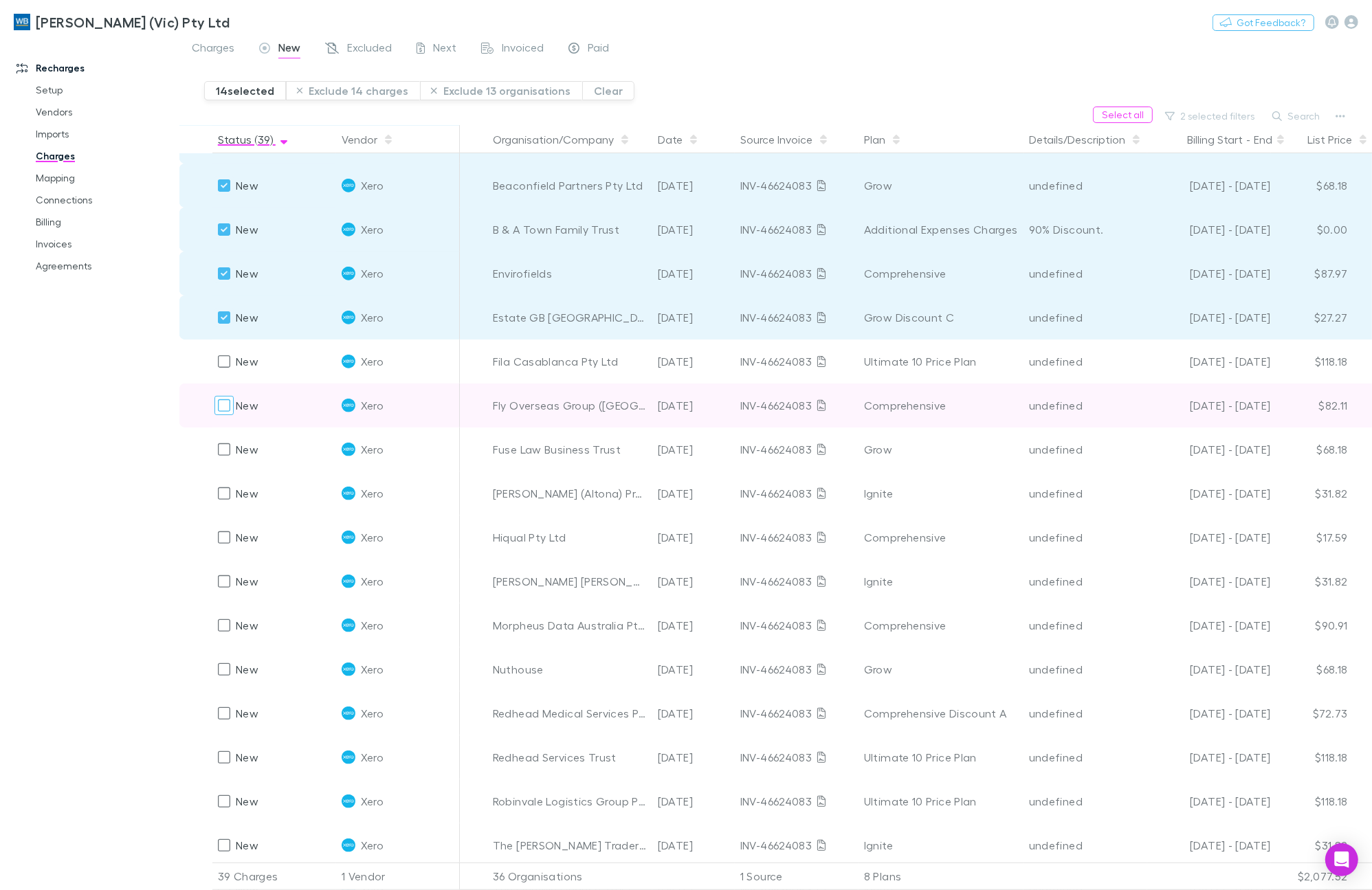 The width and height of the screenshot is (1372, 890). Describe the element at coordinates (96, 68) in the screenshot. I see `a: Recharges` at that location.